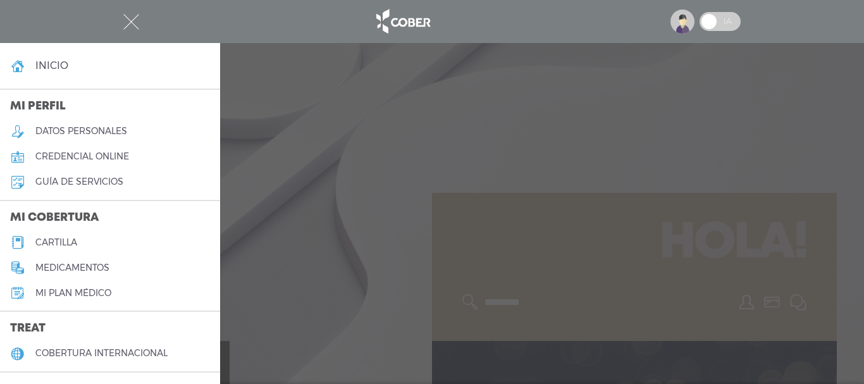  Describe the element at coordinates (682, 21) in the screenshot. I see `img: profile-placeholder.svg` at that location.